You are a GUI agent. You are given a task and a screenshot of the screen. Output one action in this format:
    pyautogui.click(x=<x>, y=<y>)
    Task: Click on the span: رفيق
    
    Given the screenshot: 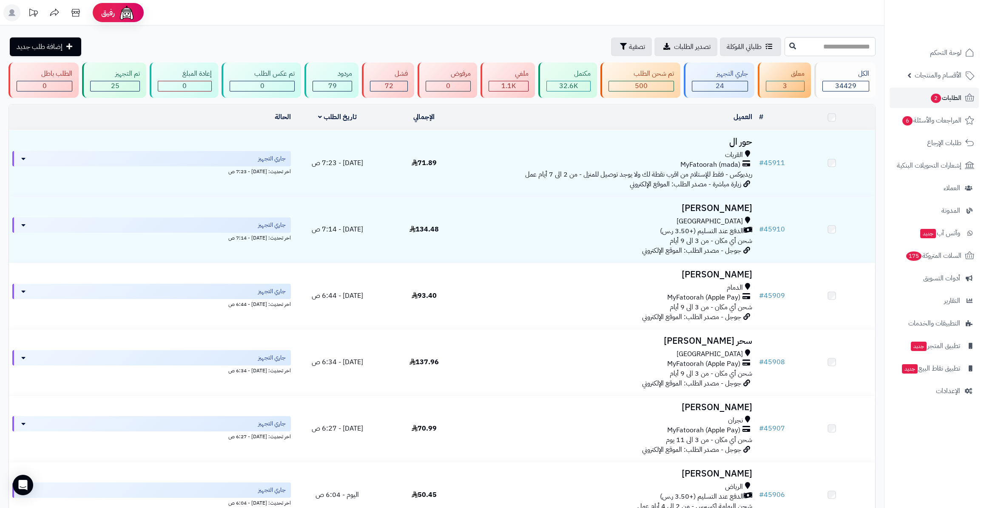 What is the action you would take?
    pyautogui.click(x=108, y=13)
    